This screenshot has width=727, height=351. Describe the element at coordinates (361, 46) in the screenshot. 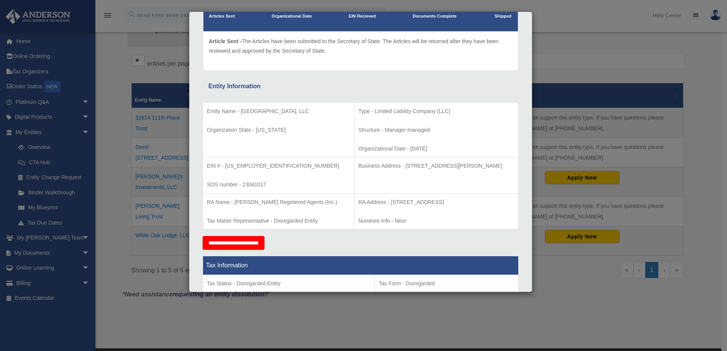

I see `p: The Articles have been submitted to the Secretary of State. The Articles will be returned after t...` at that location.